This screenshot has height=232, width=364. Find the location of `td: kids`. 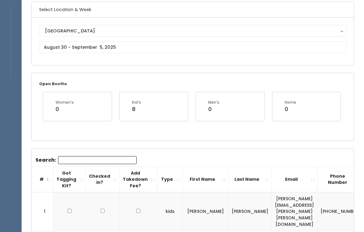

td: kids is located at coordinates (170, 212).